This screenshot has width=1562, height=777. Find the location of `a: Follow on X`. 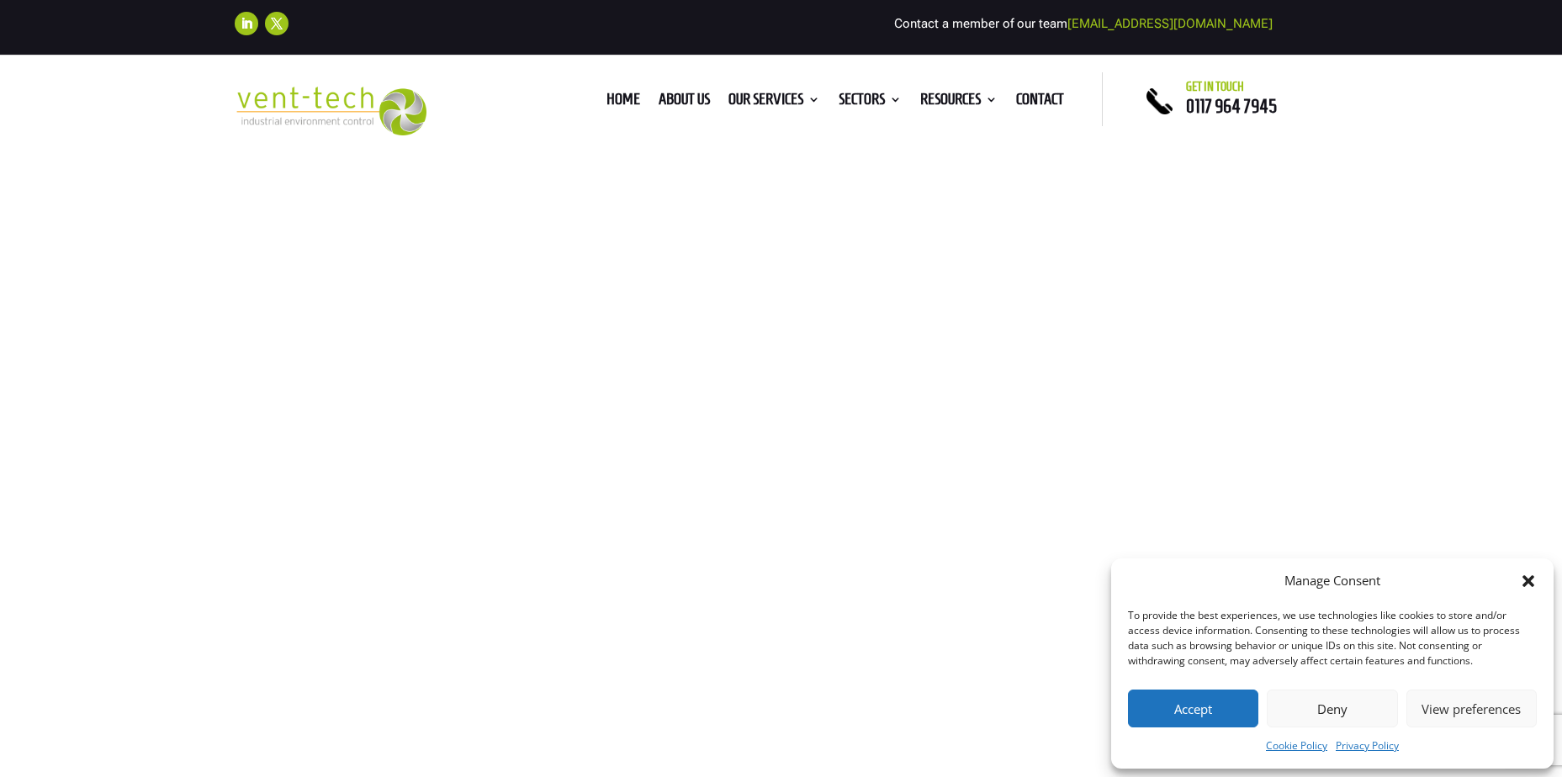

a: Follow on X is located at coordinates (277, 24).